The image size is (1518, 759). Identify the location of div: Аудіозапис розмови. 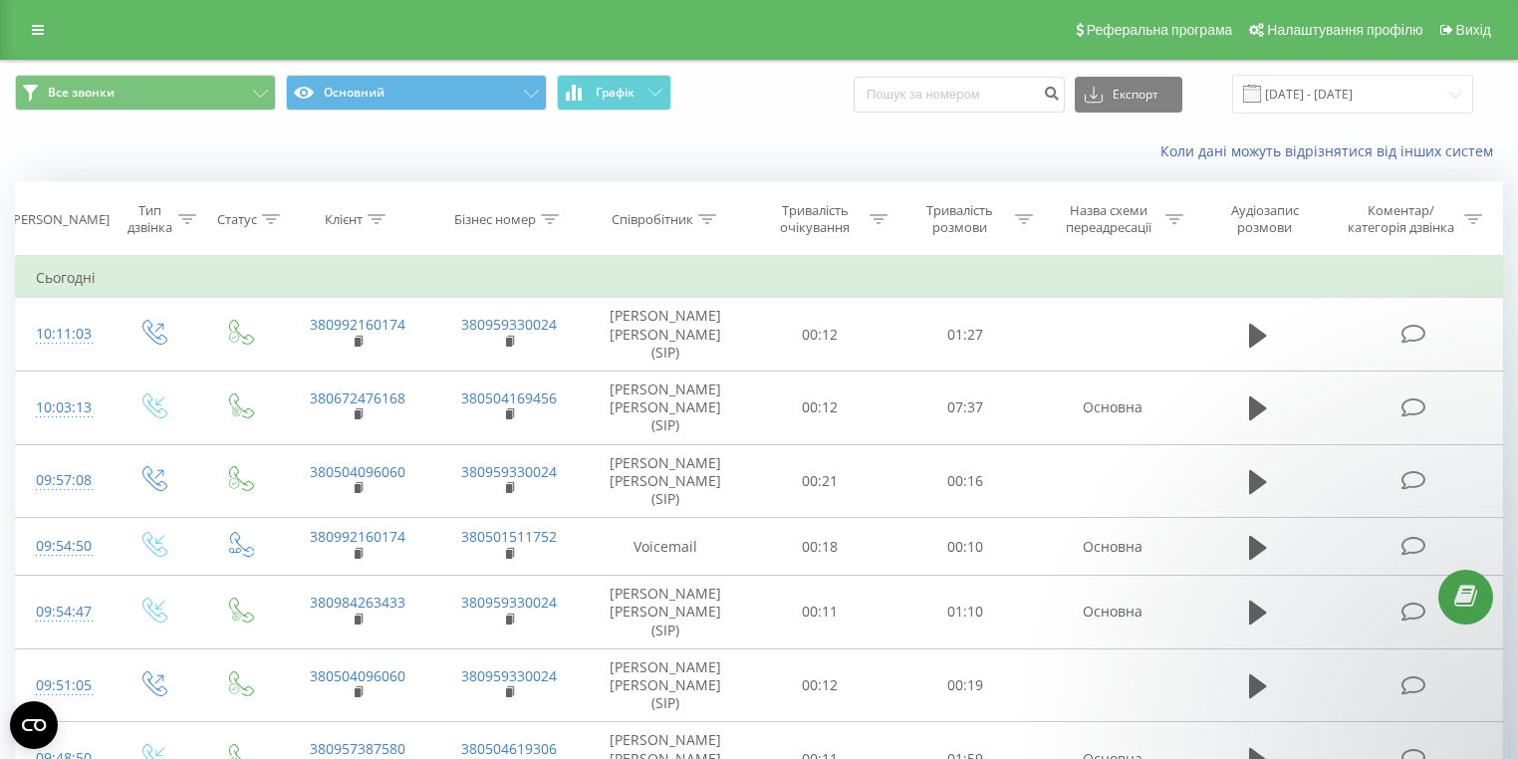
(1264, 219).